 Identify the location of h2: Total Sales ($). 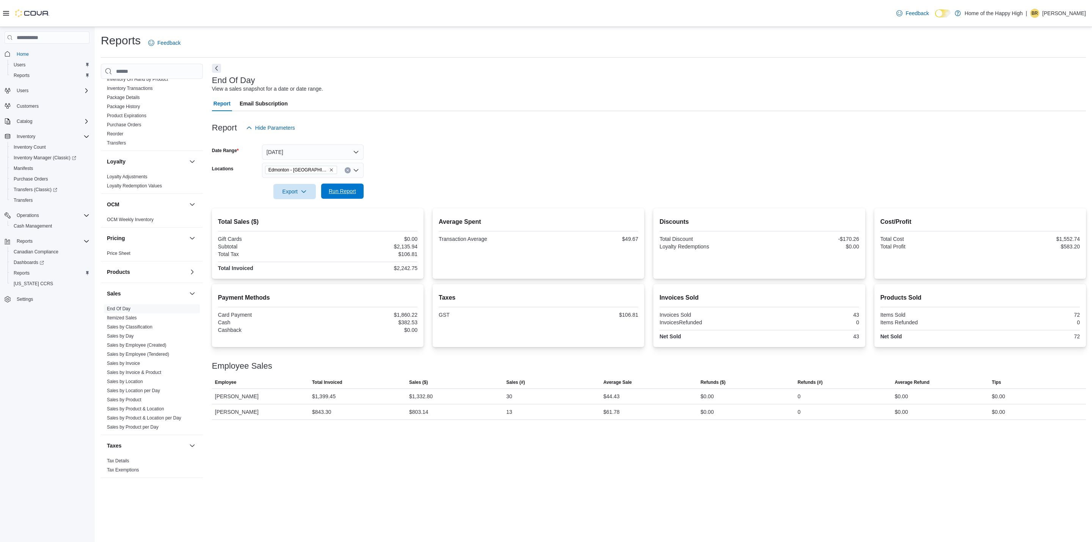
(318, 222).